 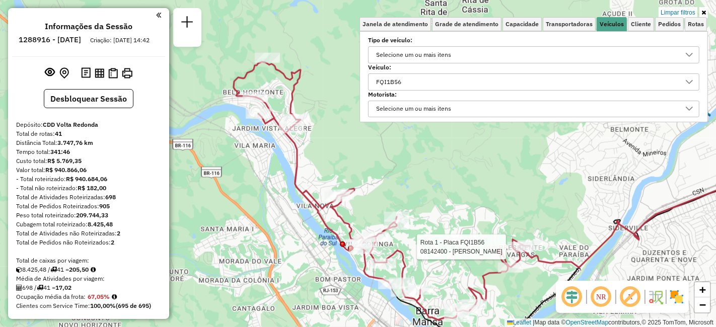 I want to click on button: Visualizar relatório de Roteirização, so click(x=99, y=73).